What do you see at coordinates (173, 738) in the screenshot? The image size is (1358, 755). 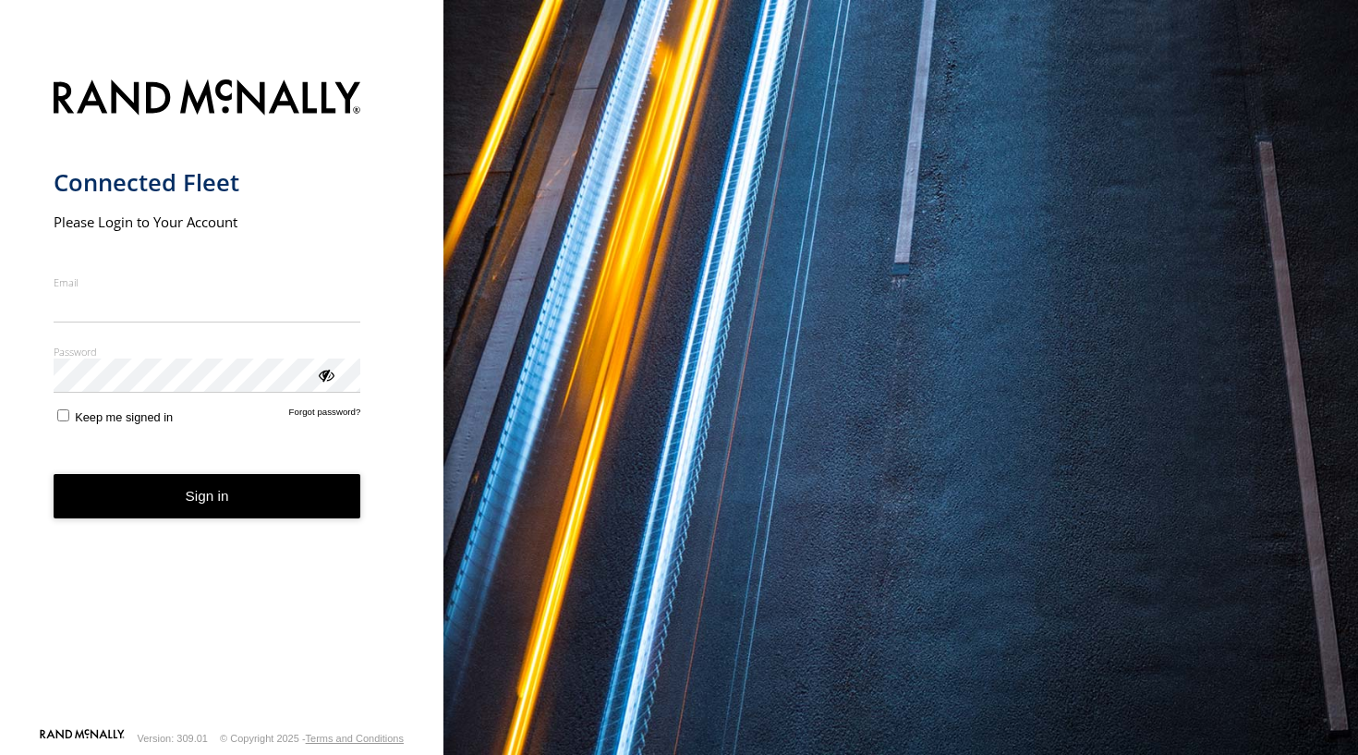 I see `div: Version: 309.01` at bounding box center [173, 738].